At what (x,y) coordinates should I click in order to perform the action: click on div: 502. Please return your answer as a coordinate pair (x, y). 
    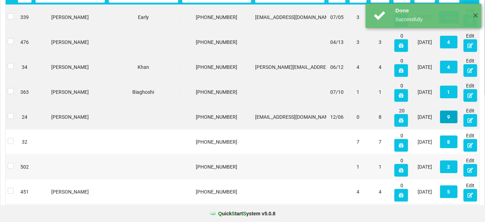
    Looking at the image, I should click on (25, 167).